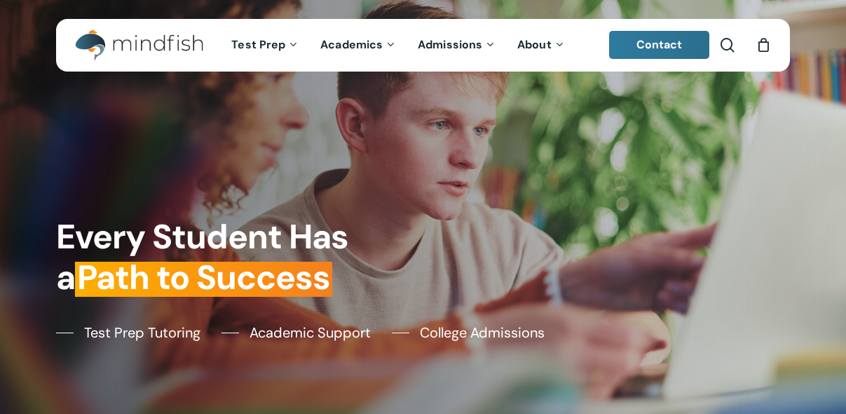 The height and width of the screenshot is (414, 846). I want to click on a: About, so click(541, 45).